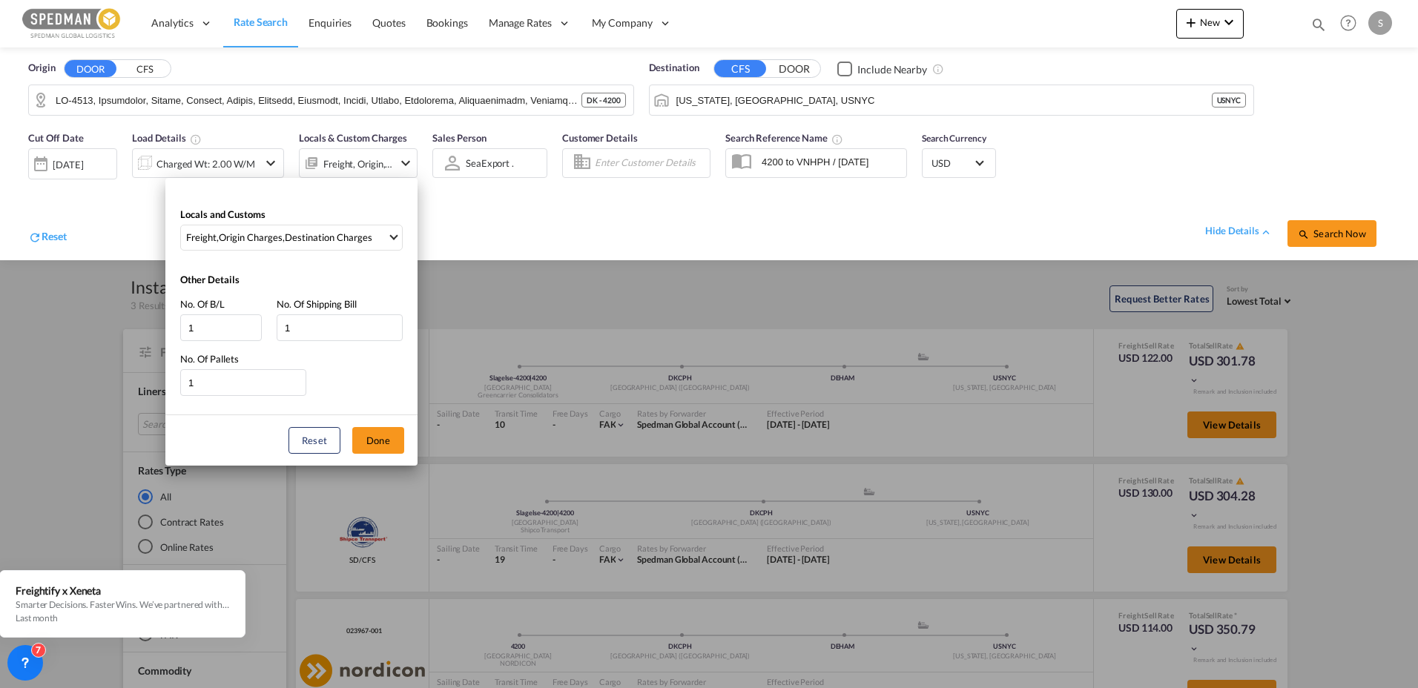  Describe the element at coordinates (378, 441) in the screenshot. I see `button: Done` at that location.